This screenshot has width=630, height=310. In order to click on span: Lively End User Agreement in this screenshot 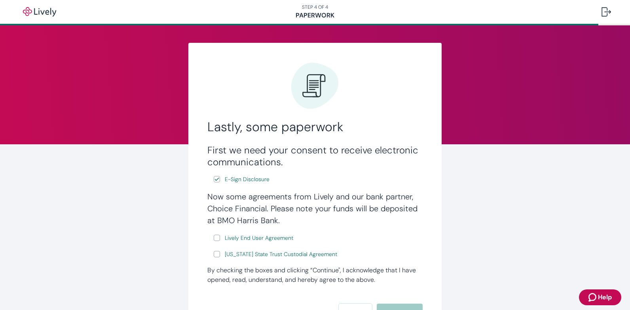, I will do `click(259, 238)`.